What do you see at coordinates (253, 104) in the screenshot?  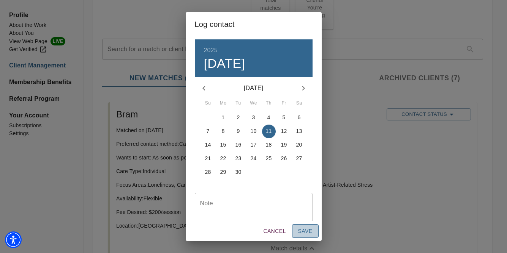 I see `span: We` at bounding box center [253, 104].